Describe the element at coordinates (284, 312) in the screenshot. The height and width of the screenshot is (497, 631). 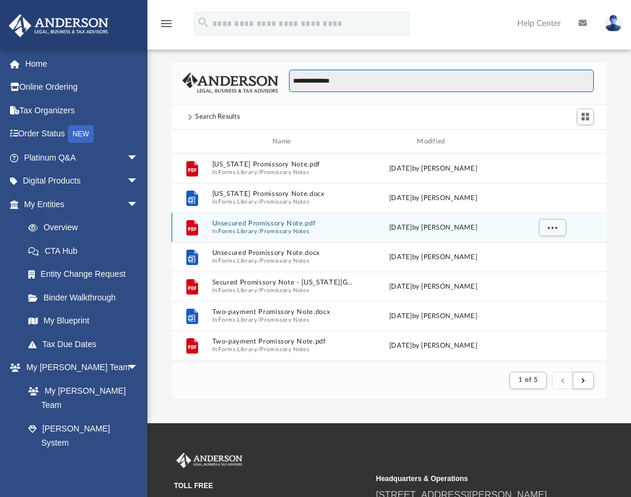
I see `button: Two-payment Promissory Note.docx` at that location.